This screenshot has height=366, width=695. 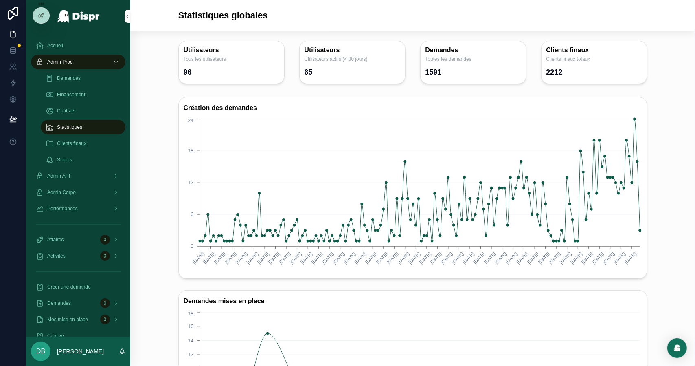 I want to click on a: Contrats, so click(x=83, y=111).